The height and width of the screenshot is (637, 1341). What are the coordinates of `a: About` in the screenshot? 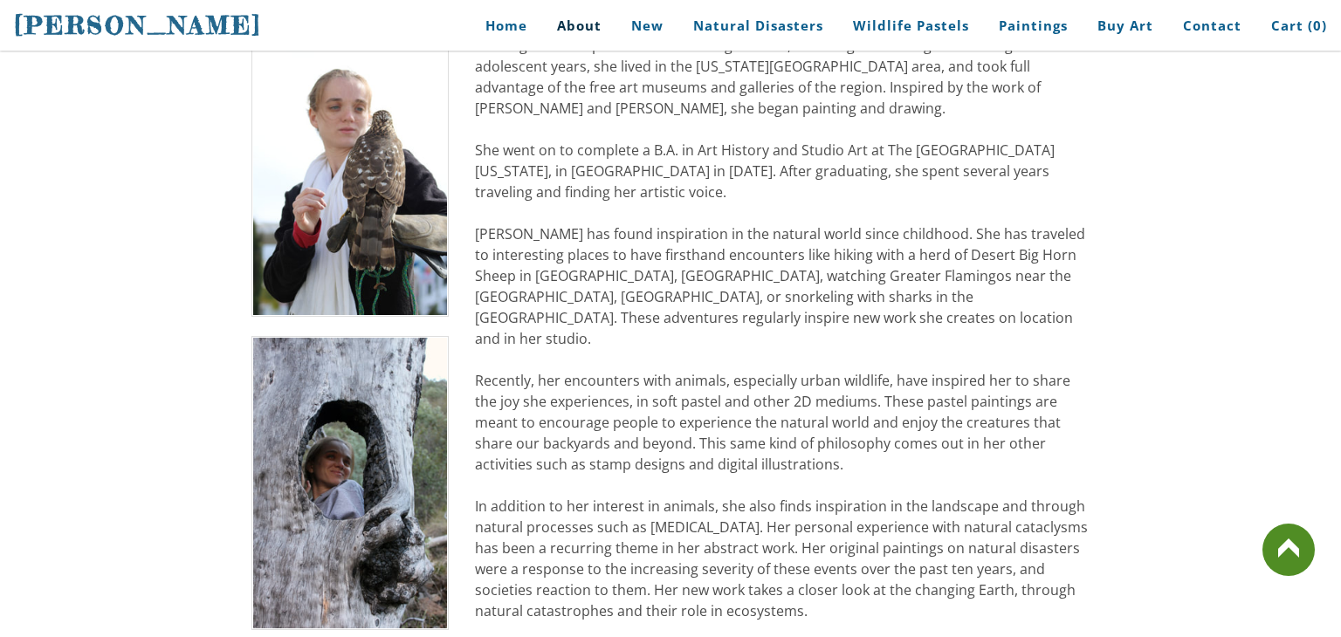 It's located at (579, 25).